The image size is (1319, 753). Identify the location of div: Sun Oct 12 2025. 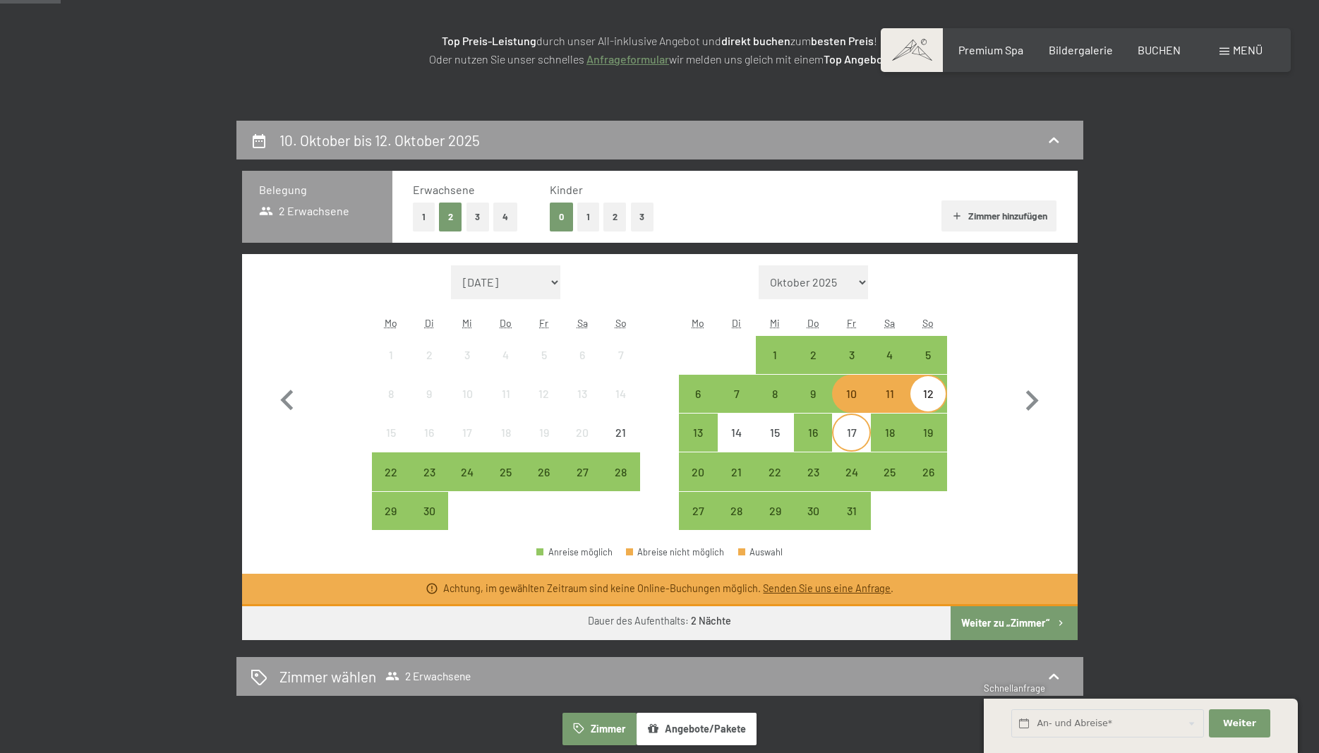
(928, 394).